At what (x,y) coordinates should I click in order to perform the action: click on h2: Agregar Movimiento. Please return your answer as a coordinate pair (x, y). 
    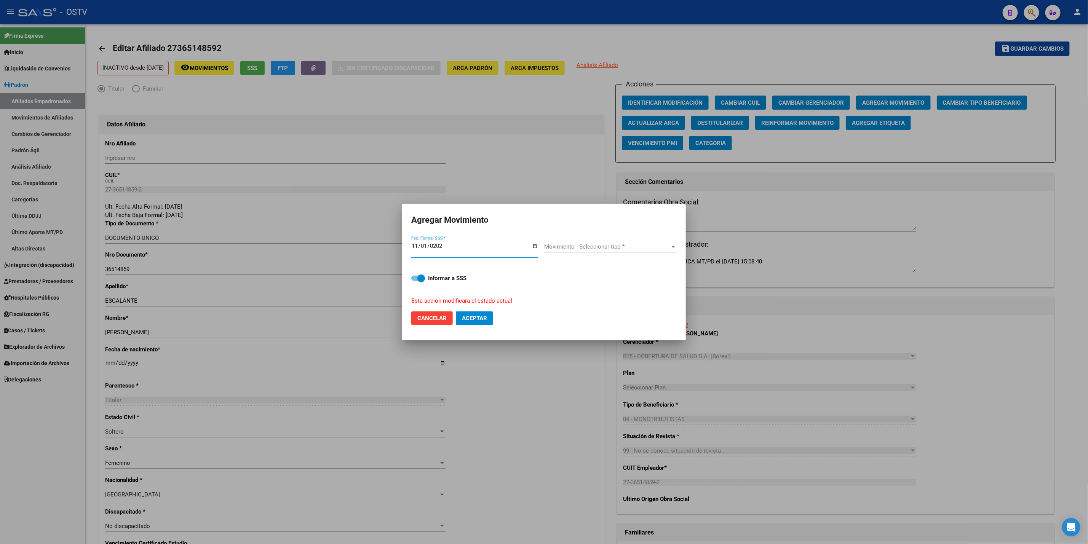
    Looking at the image, I should click on (544, 220).